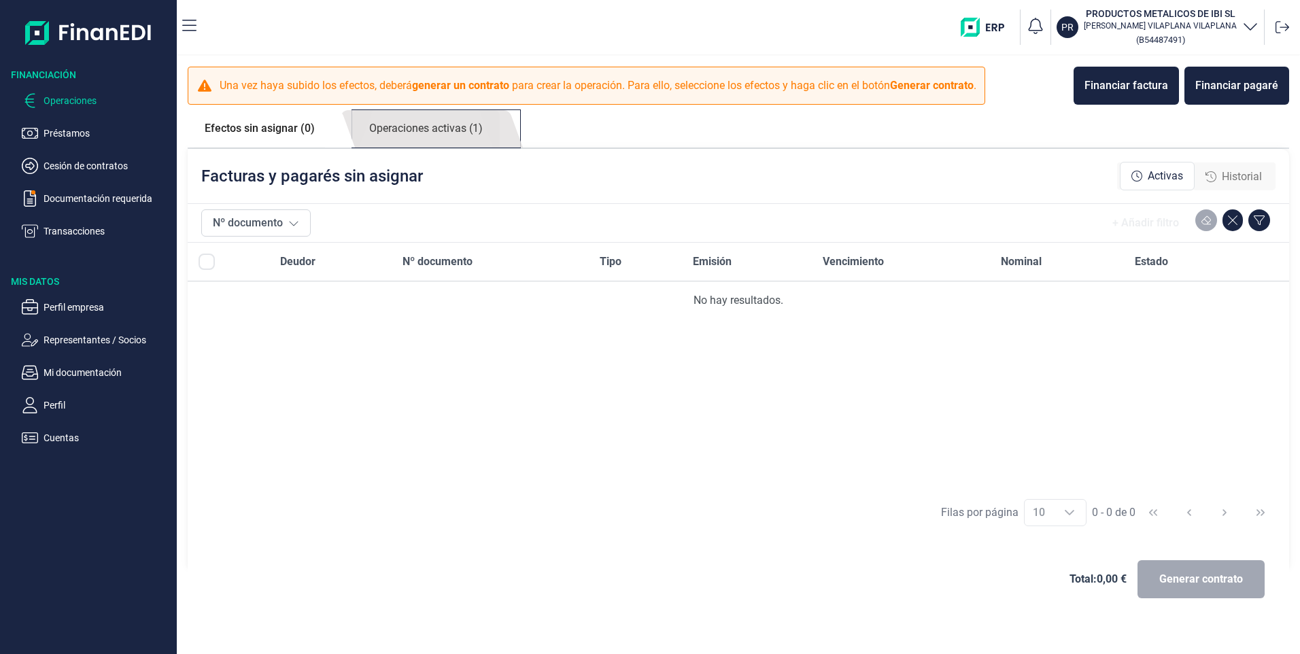 This screenshot has width=1300, height=654. Describe the element at coordinates (1160, 14) in the screenshot. I see `h3: PRODUCTOS METALICOS DE IBI SL` at that location.